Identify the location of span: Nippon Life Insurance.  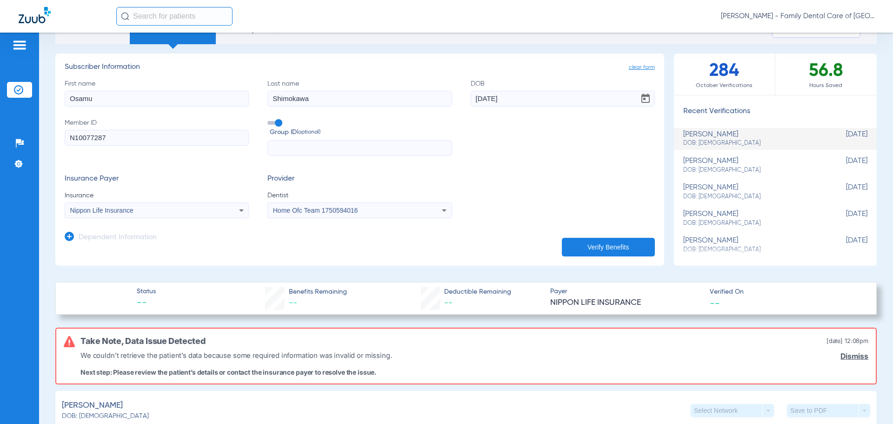
(102, 210).